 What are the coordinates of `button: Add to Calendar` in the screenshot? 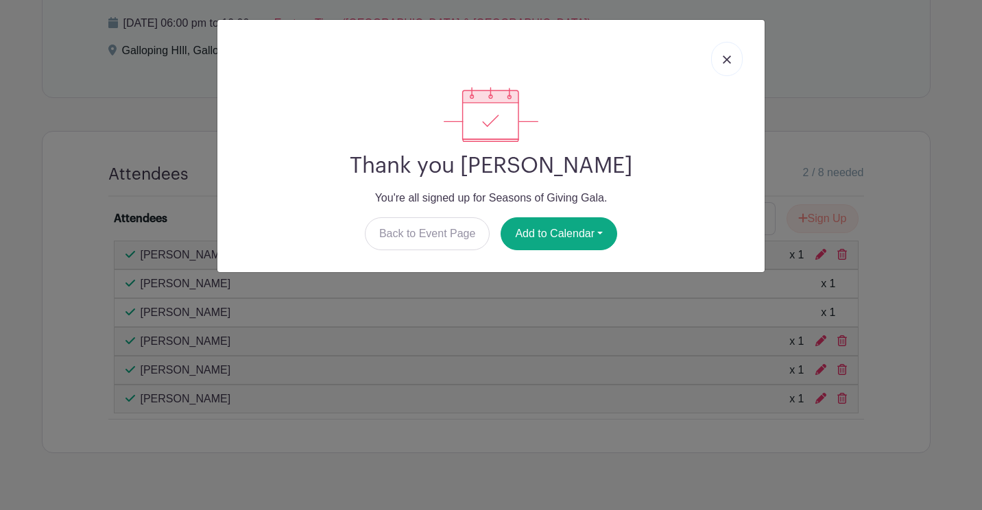 It's located at (559, 234).